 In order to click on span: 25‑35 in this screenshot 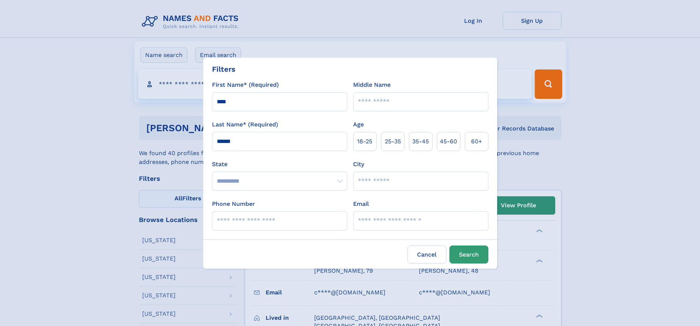, I will do `click(393, 142)`.